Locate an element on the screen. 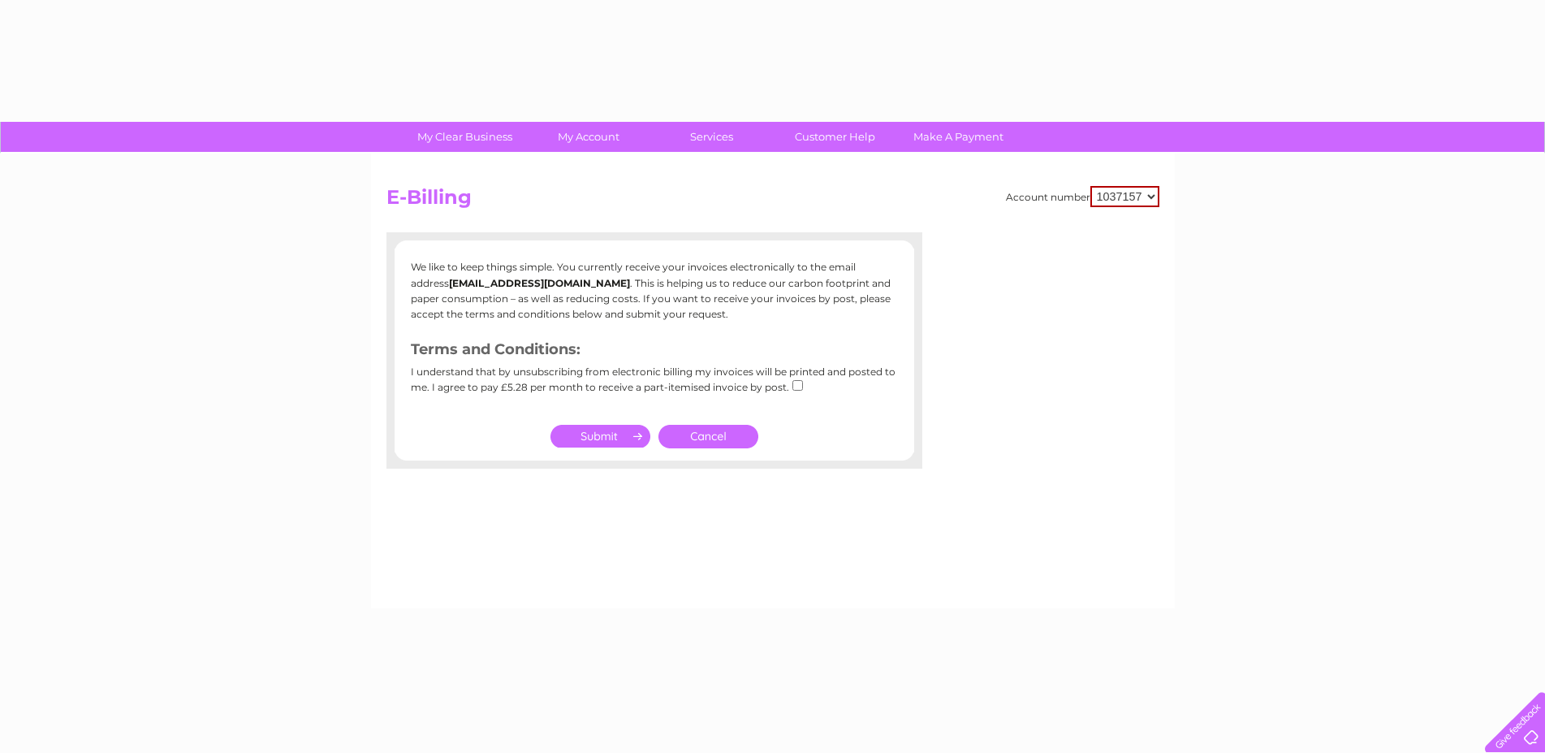 Image resolution: width=1545 pixels, height=753 pixels. h3: Terms and Conditions: is located at coordinates (655, 352).